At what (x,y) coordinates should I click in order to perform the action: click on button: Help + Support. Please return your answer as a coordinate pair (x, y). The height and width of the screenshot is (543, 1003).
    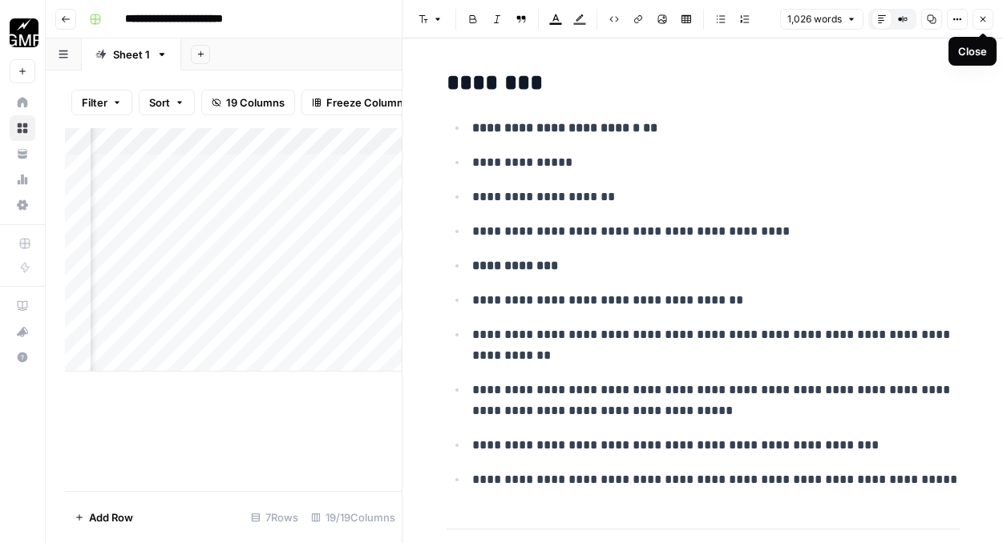
    Looking at the image, I should click on (22, 357).